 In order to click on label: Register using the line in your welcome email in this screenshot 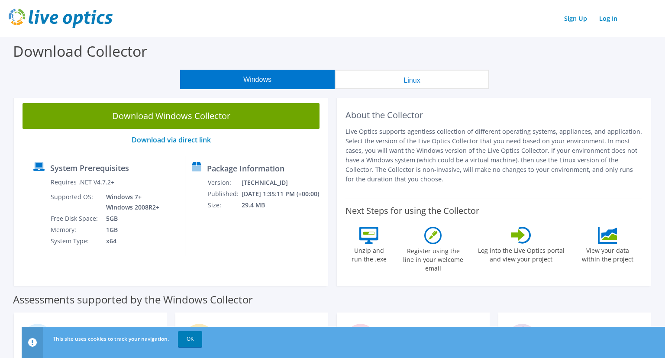, I will do `click(434, 259)`.